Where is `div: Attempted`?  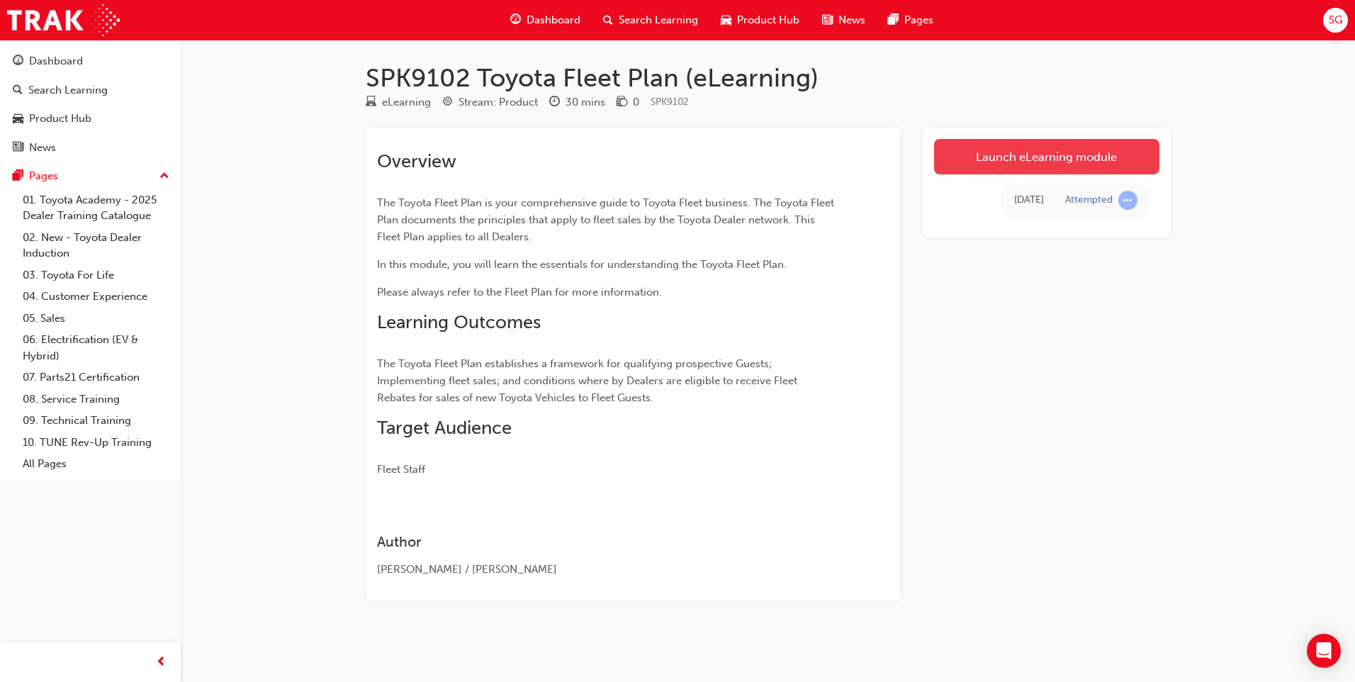
div: Attempted is located at coordinates (1089, 200).